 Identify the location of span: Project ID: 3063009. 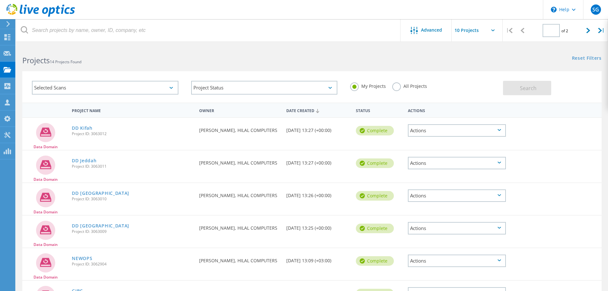
(132, 231).